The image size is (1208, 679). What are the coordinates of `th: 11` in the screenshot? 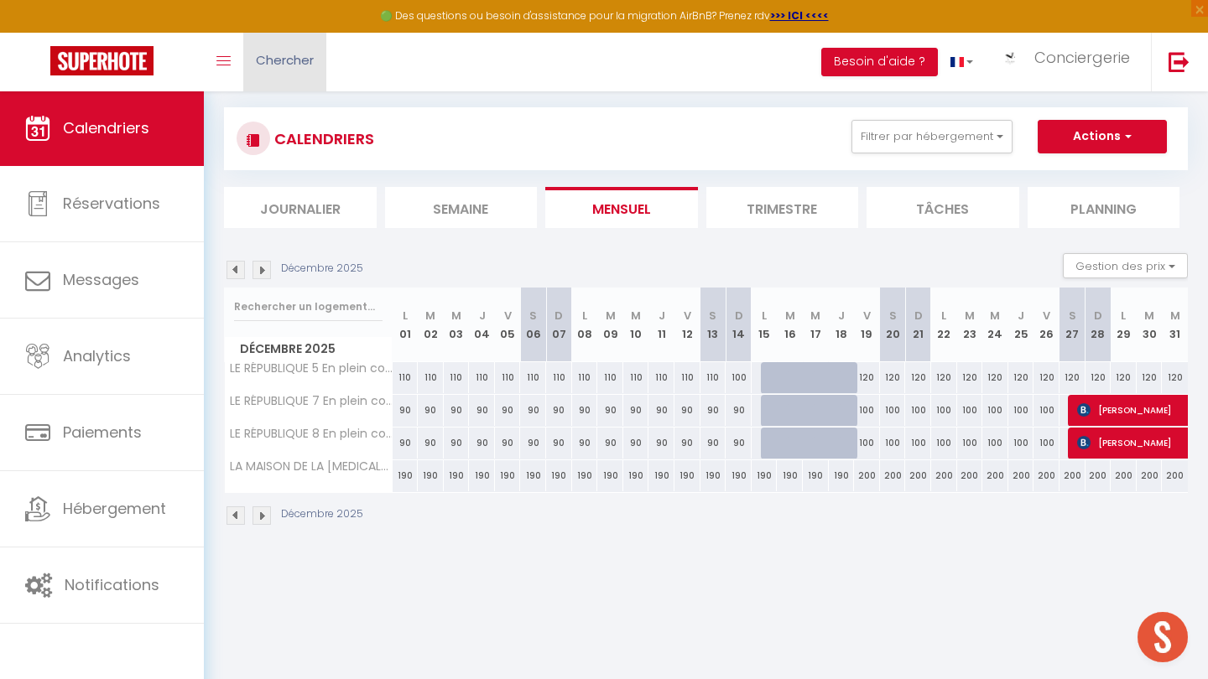 It's located at (661, 325).